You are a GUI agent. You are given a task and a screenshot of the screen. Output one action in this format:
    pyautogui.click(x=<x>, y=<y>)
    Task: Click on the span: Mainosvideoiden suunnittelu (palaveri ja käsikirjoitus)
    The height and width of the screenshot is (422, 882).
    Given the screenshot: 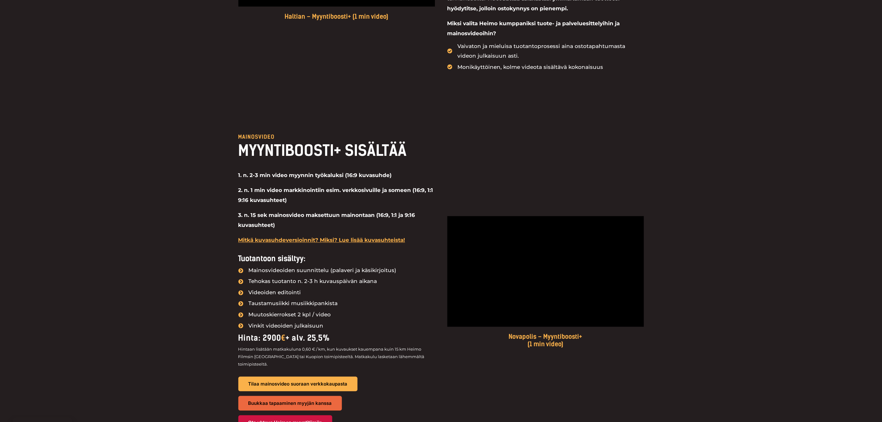 What is the action you would take?
    pyautogui.click(x=322, y=271)
    